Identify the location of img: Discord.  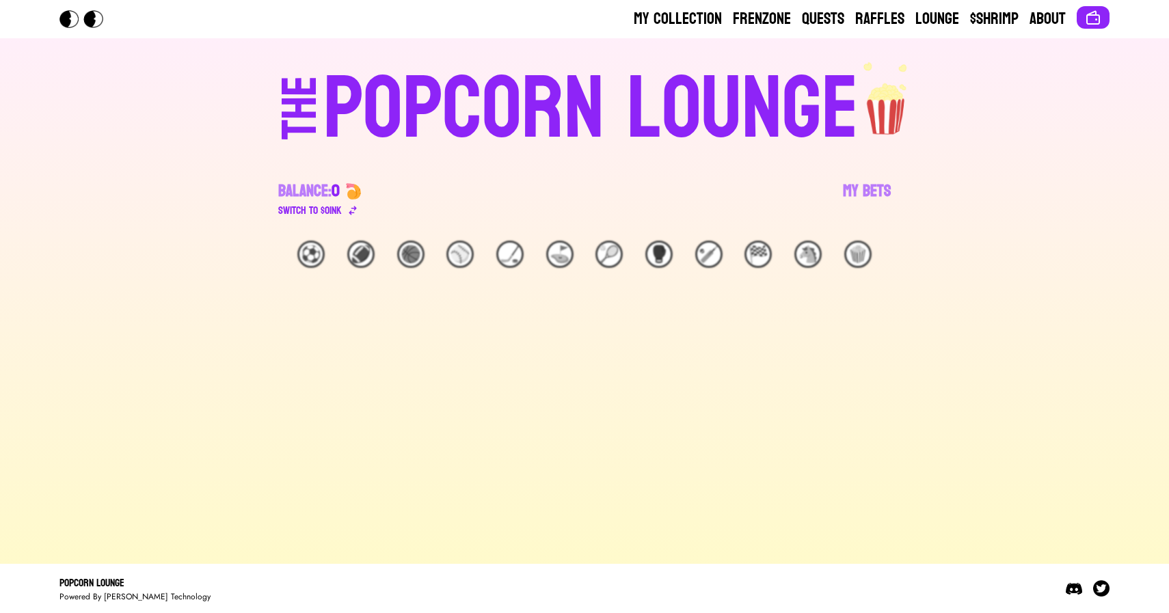
(1074, 589).